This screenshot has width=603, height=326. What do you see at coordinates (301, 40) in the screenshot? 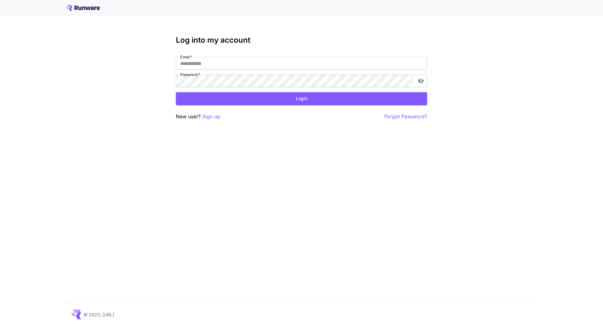
I see `h3: Log into my account` at bounding box center [301, 40].